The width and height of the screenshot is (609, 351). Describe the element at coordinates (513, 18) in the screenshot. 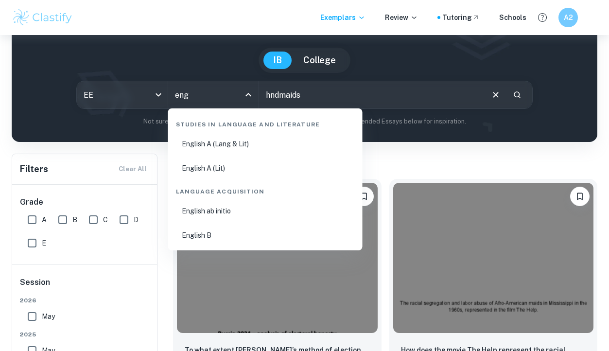

I see `a: Schools` at that location.